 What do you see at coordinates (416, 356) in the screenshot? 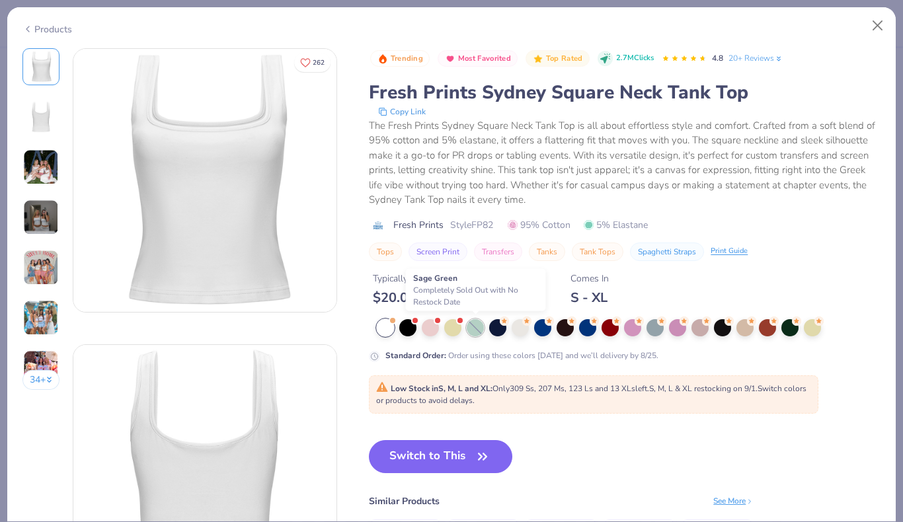
I see `strong: Standard Order :` at bounding box center [416, 356].